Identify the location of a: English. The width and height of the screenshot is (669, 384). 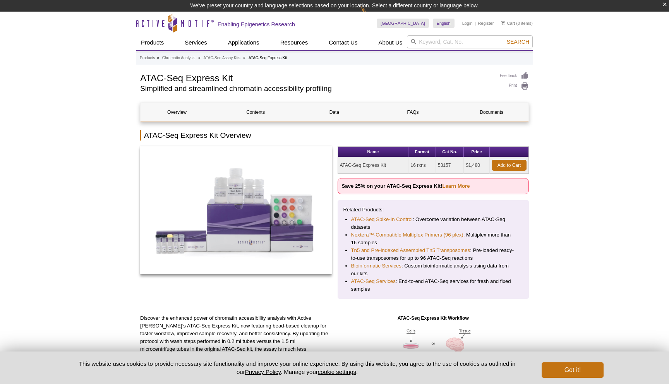
(444, 23).